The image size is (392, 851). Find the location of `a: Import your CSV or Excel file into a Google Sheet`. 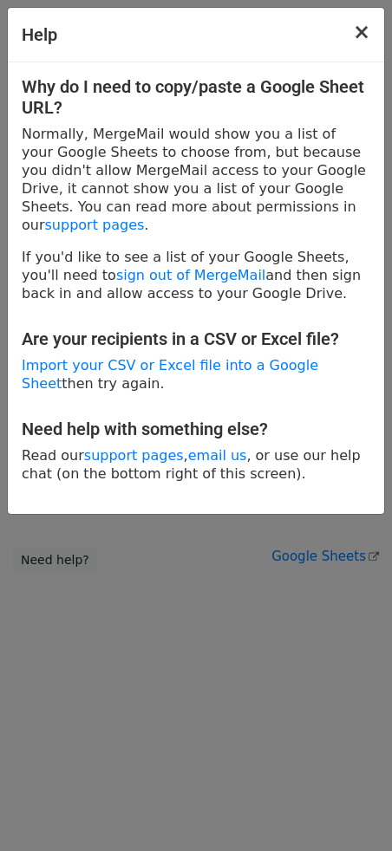

a: Import your CSV or Excel file into a Google Sheet is located at coordinates (170, 374).